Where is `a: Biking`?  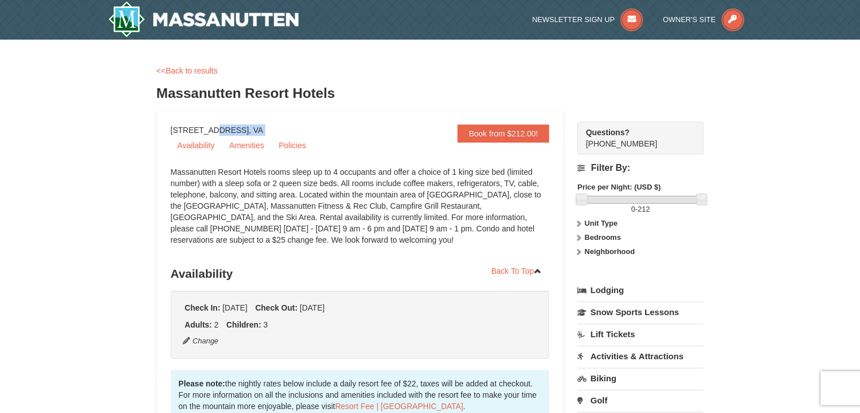 a: Biking is located at coordinates (640, 378).